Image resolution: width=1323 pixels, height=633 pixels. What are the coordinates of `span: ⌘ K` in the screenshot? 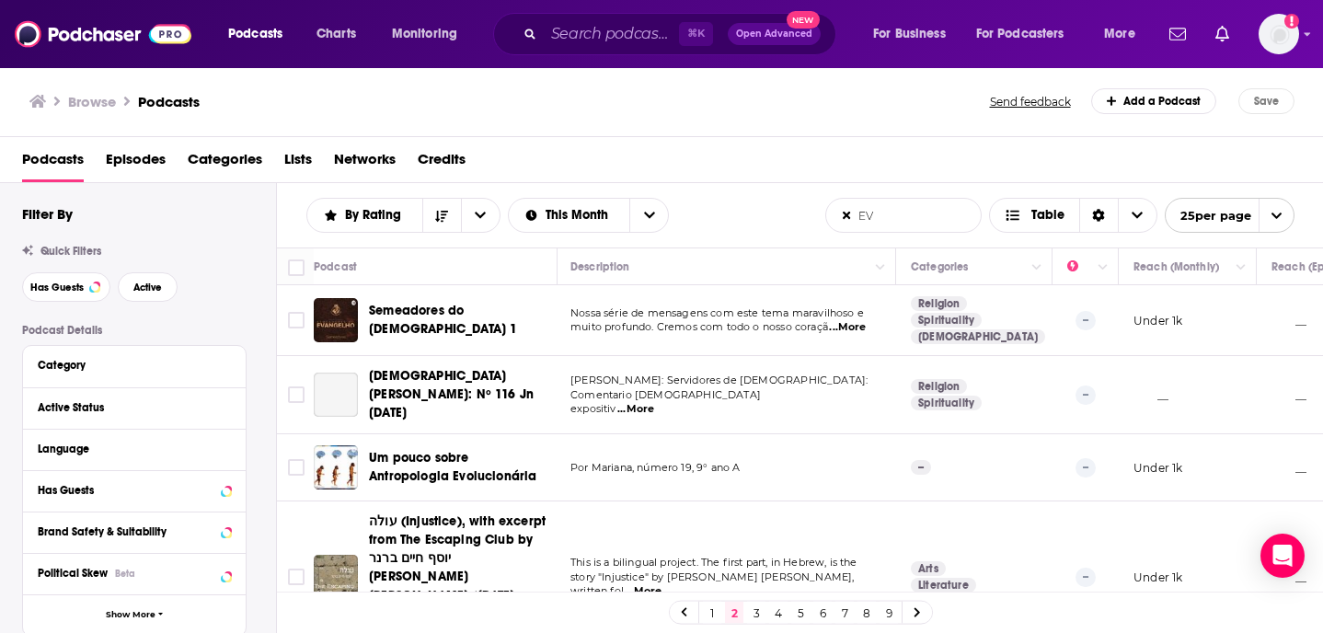 It's located at (695, 34).